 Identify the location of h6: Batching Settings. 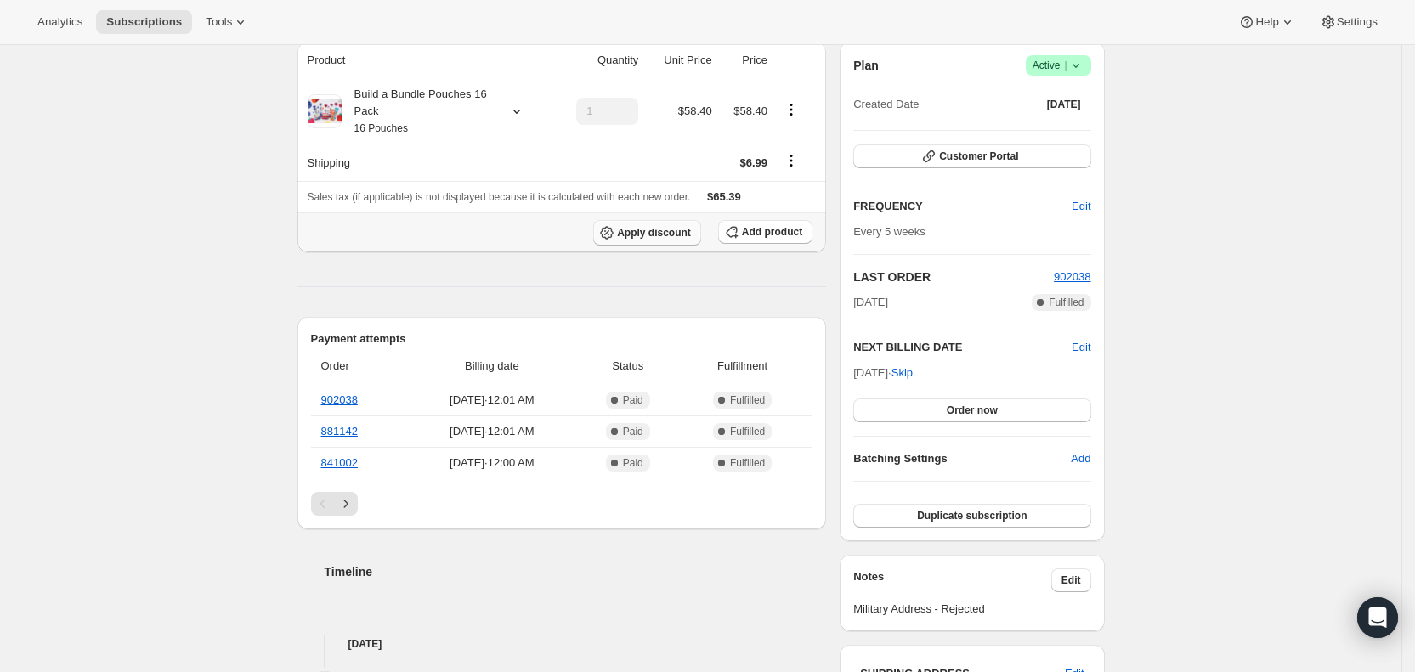
(962, 459).